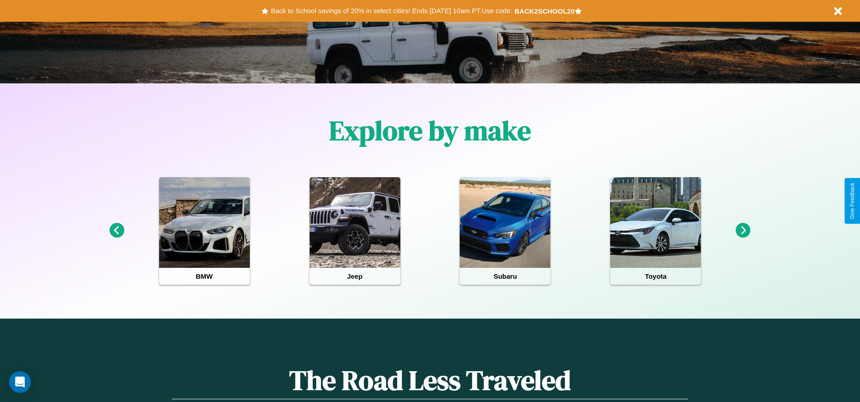 The height and width of the screenshot is (402, 860). What do you see at coordinates (544, 11) in the screenshot?
I see `b: BACK2SCHOOL20` at bounding box center [544, 11].